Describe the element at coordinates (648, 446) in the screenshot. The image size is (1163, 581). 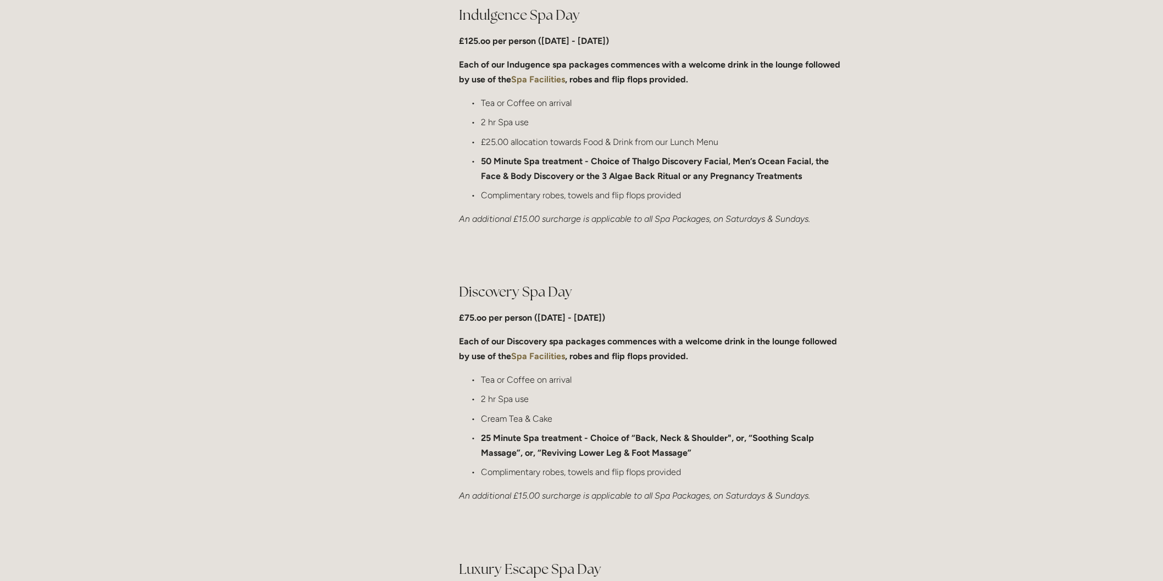
I see `strong: 25 Minute Spa treatment - Choice of “Back, Neck & Shoulder", or, “Soothing Scalp Massage”, or, “R...` at that location.